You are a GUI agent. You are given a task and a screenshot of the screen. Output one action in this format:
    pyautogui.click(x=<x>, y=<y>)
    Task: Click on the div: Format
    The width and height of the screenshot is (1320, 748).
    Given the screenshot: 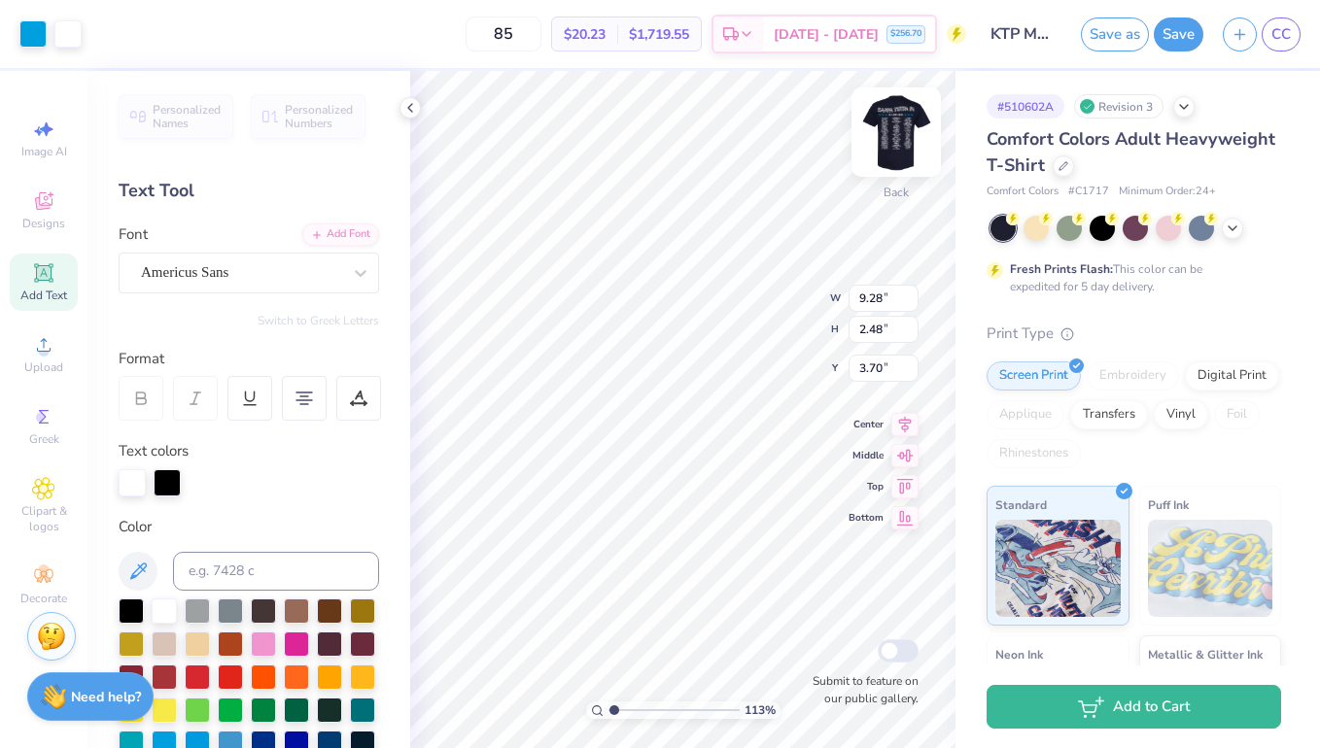 What is the action you would take?
    pyautogui.click(x=250, y=359)
    